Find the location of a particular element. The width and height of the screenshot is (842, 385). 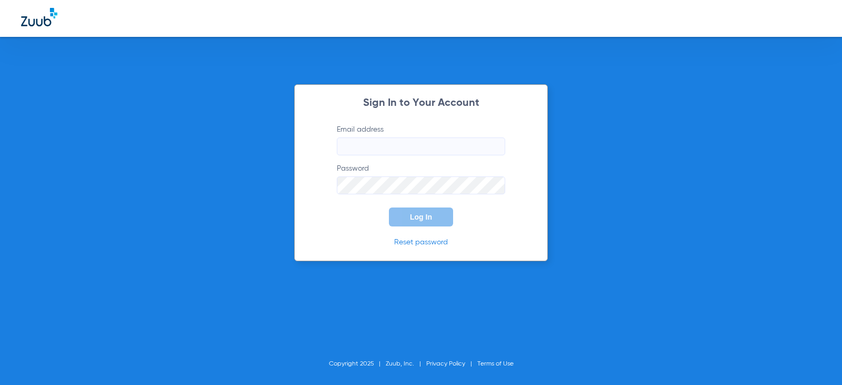

label: Email address is located at coordinates (421, 139).